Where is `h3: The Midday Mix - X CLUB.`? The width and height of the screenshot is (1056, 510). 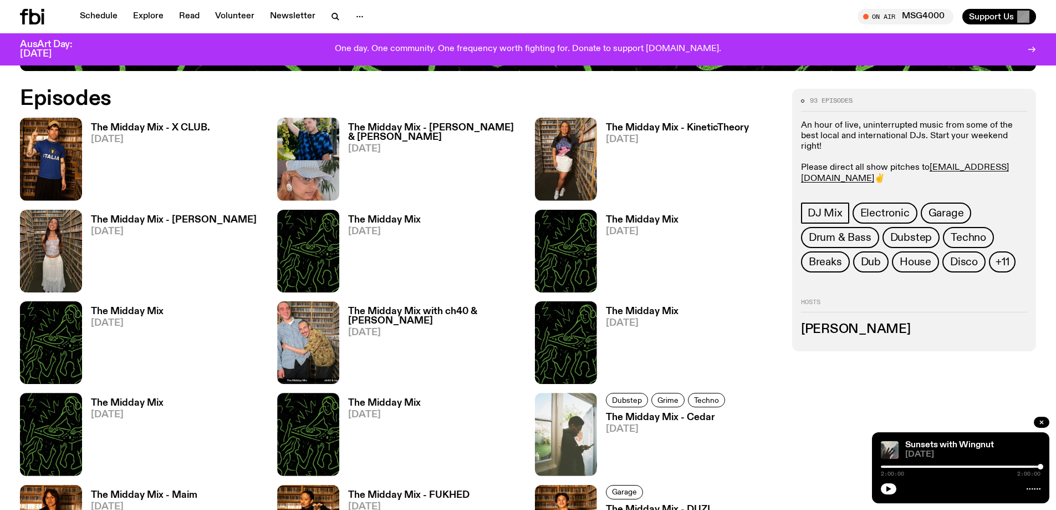 h3: The Midday Mix - X CLUB. is located at coordinates (150, 128).